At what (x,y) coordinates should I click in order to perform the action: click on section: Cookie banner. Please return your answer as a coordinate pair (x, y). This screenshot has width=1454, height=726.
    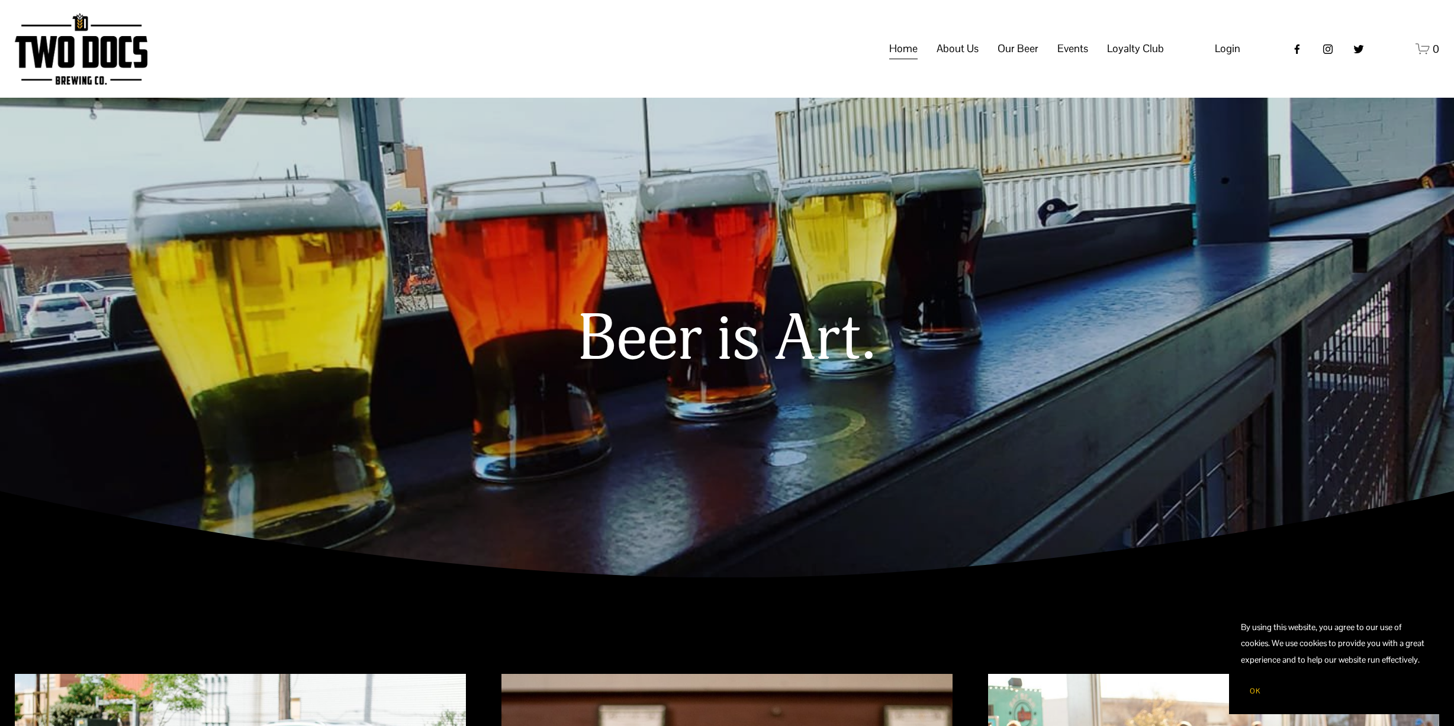
    Looking at the image, I should click on (1336, 661).